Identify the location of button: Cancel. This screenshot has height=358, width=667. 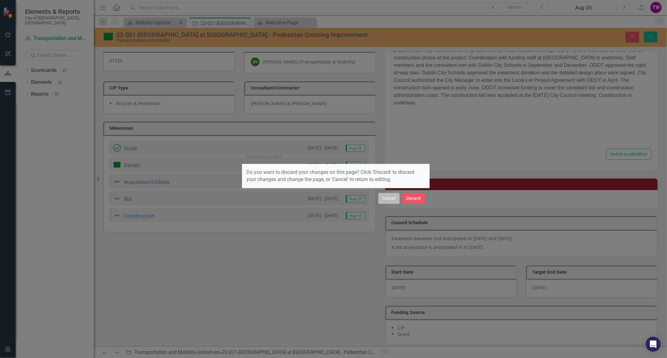
(389, 198).